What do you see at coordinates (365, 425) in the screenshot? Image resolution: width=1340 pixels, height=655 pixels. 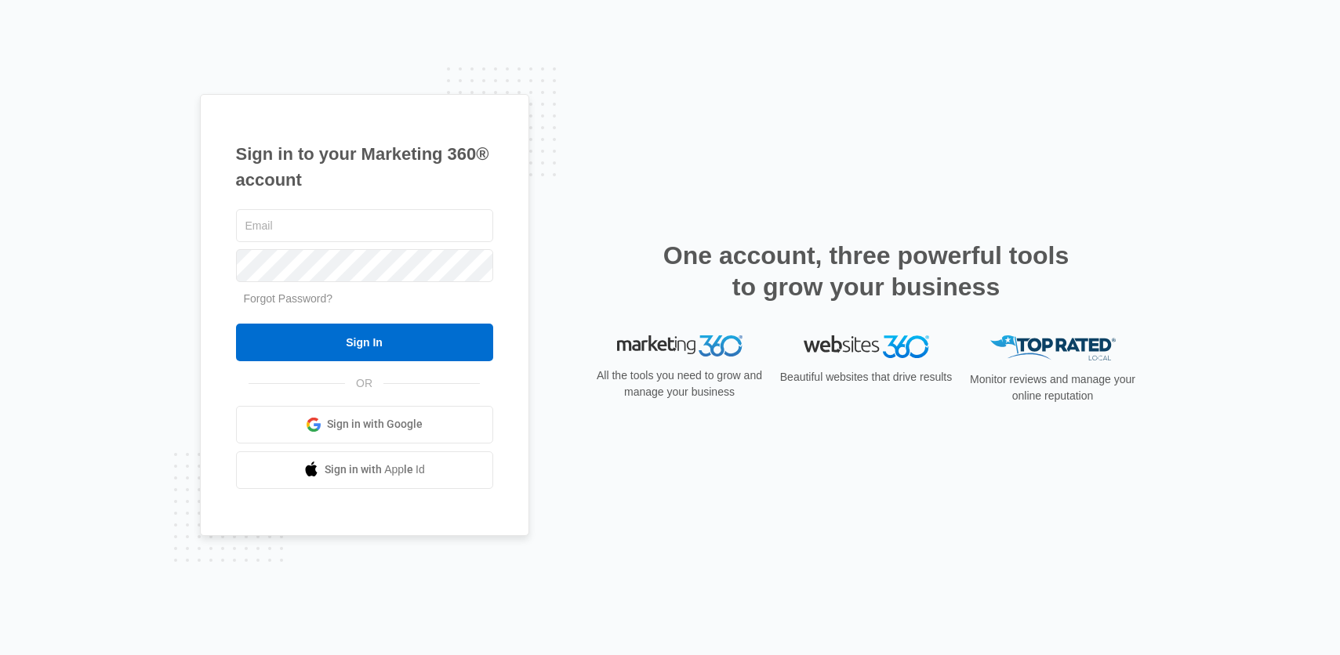 I see `a: Sign in with Google` at bounding box center [365, 425].